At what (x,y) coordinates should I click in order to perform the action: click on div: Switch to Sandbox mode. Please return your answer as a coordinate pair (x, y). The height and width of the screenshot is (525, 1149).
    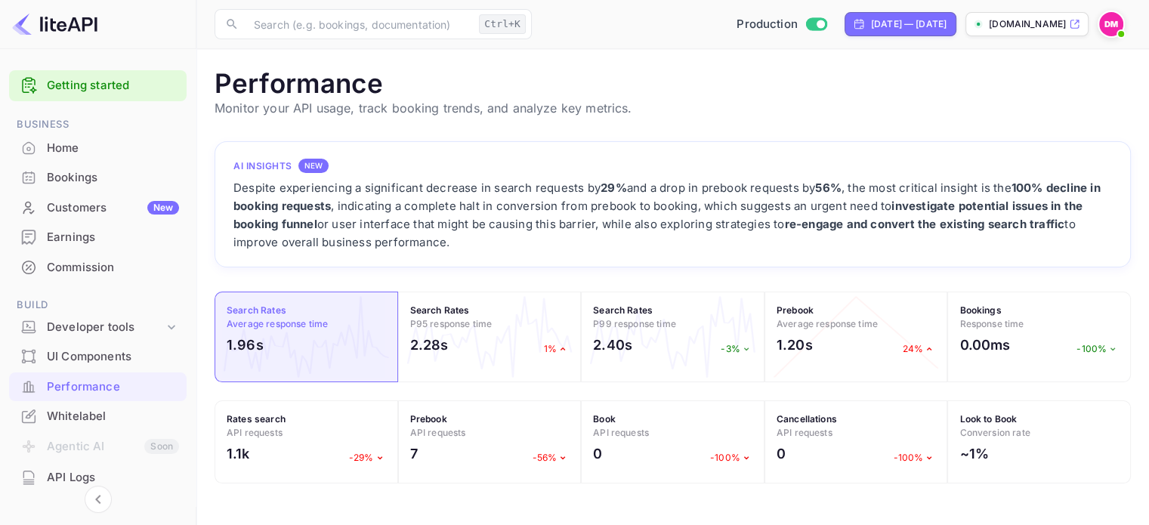
    Looking at the image, I should click on (781, 24).